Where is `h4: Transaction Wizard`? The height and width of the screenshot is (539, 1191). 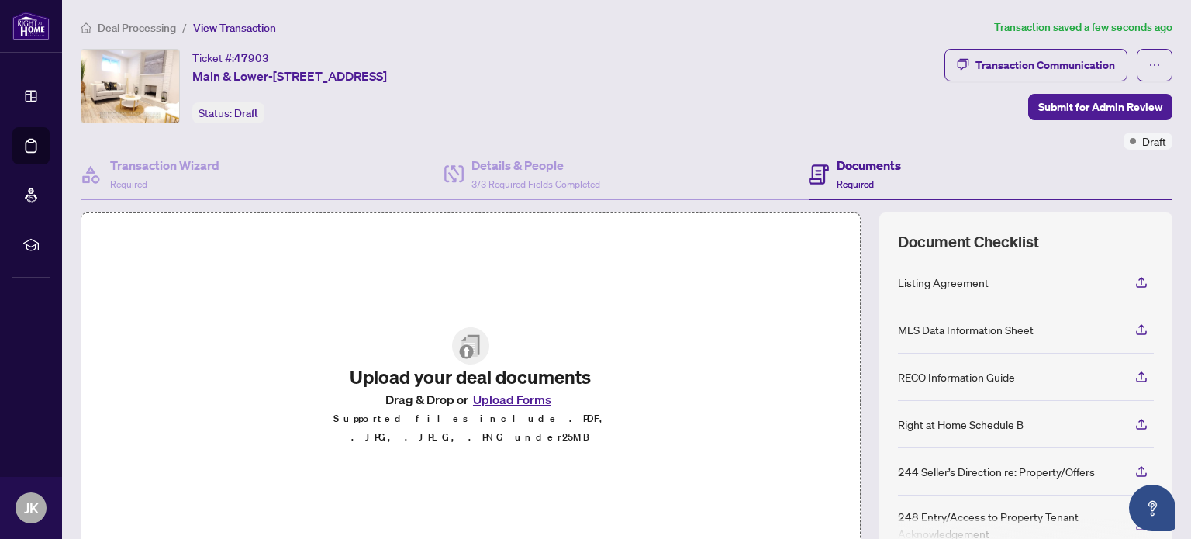 h4: Transaction Wizard is located at coordinates (164, 165).